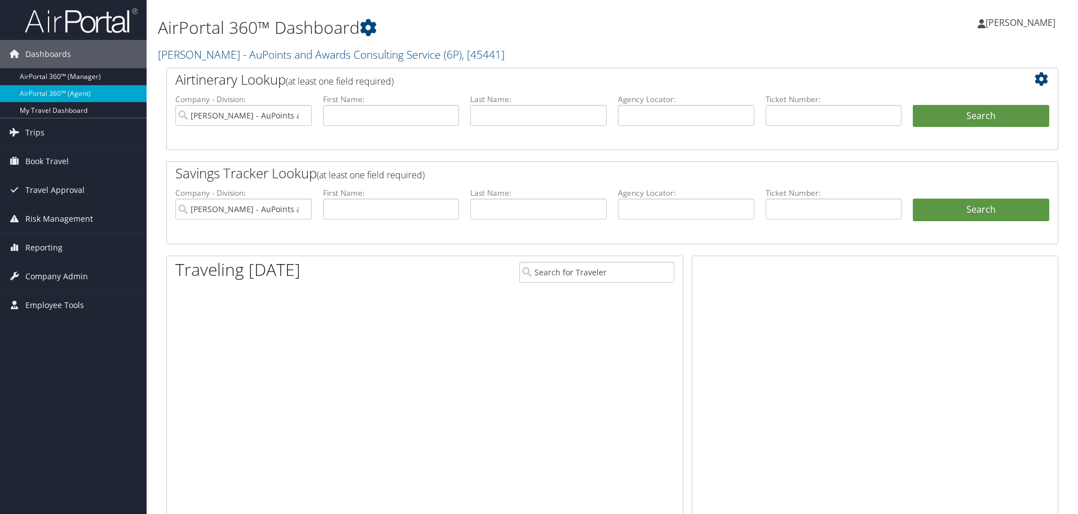  I want to click on span: Travel Approval, so click(55, 190).